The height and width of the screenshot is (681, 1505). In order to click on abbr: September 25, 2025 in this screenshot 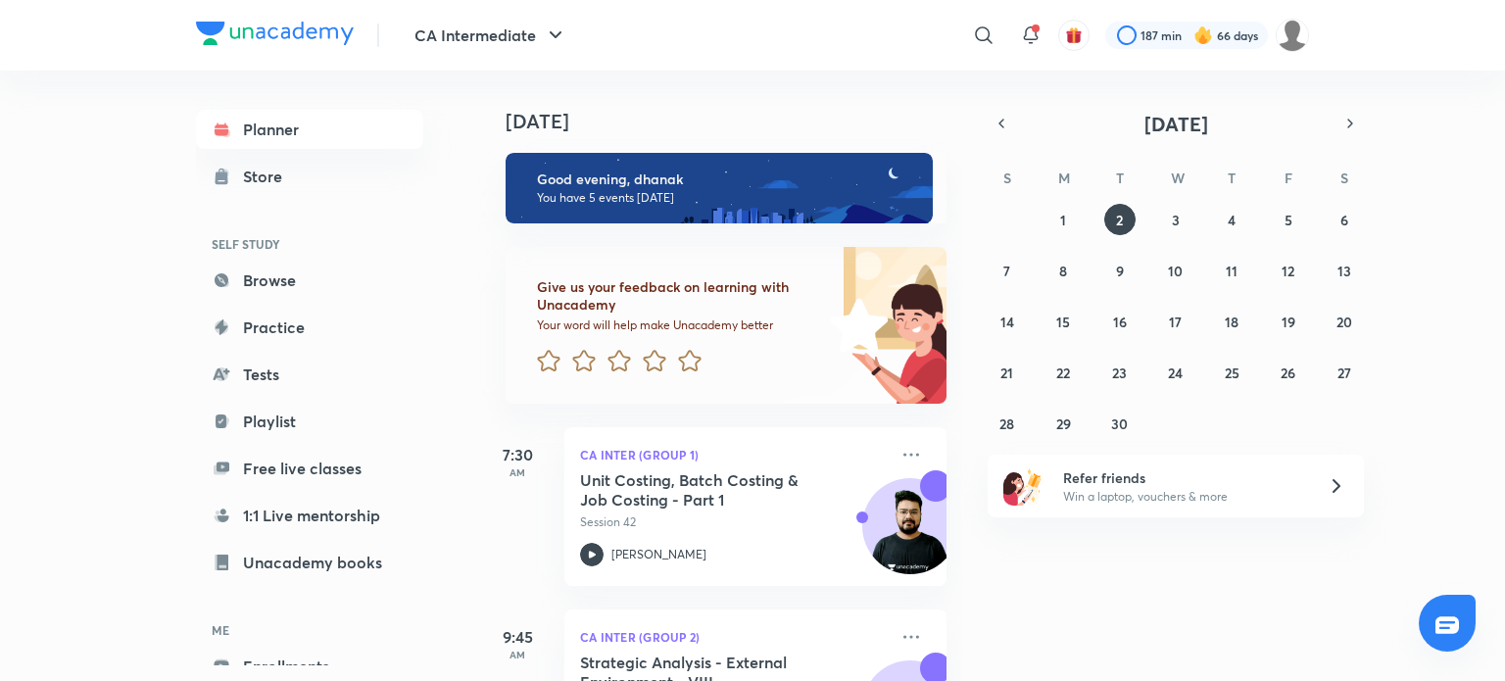, I will do `click(1232, 372)`.